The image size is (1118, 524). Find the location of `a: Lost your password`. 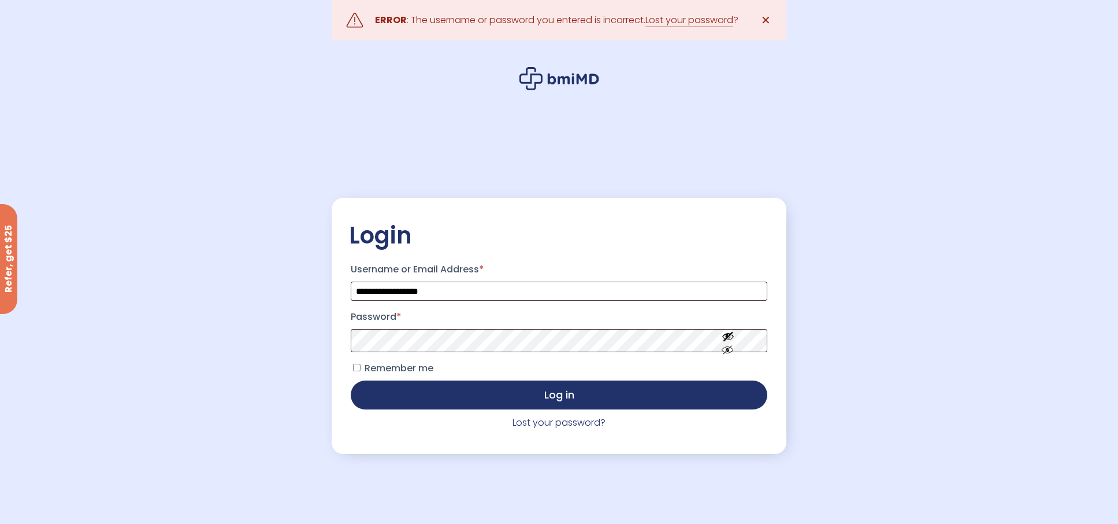

a: Lost your password is located at coordinates (690, 20).